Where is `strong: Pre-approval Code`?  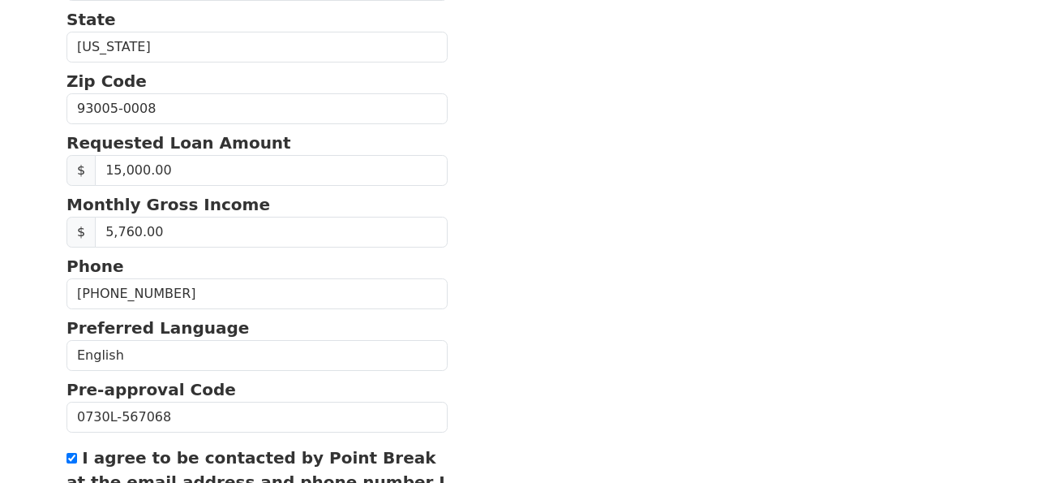 strong: Pre-approval Code is located at coordinates (151, 389).